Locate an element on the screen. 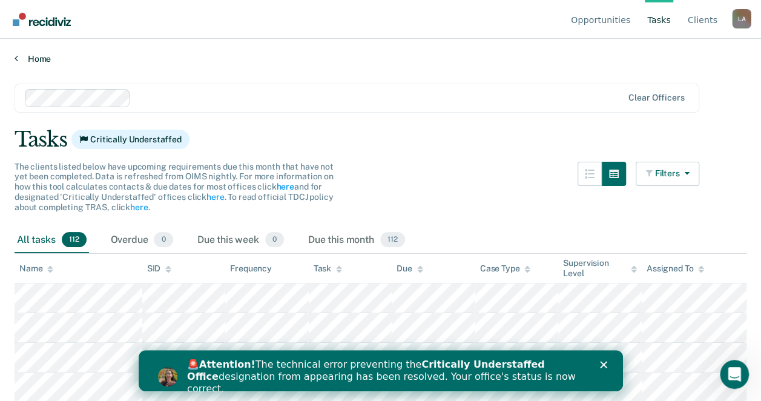 The image size is (761, 401). span: The clients listed below have upcoming requirements due this month that have not yet been complet... is located at coordinates (174, 186).